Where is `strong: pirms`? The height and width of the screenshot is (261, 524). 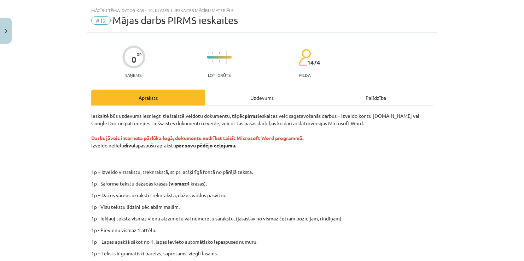
strong: pirms is located at coordinates (251, 116).